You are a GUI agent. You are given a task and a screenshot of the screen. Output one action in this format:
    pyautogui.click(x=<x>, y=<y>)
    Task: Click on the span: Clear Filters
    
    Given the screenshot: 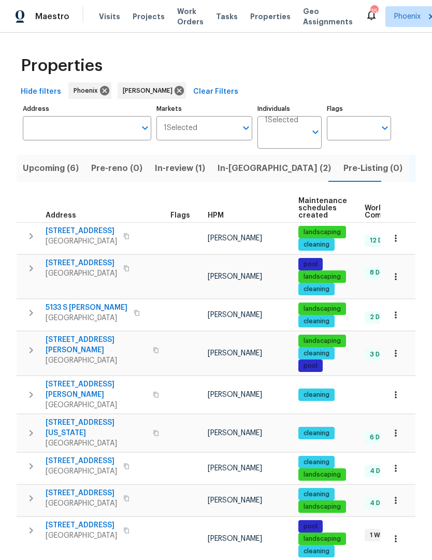 What is the action you would take?
    pyautogui.click(x=216, y=92)
    